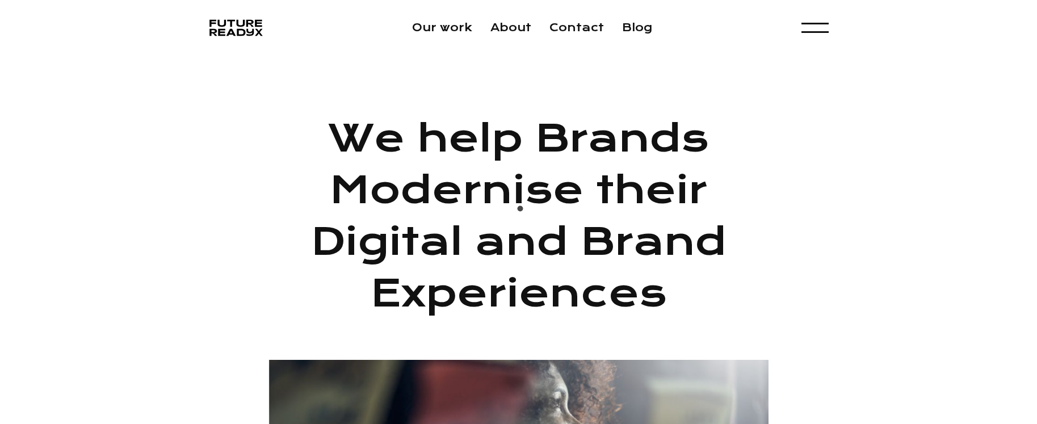  I want to click on img: Futurereadyx Logo, so click(236, 28).